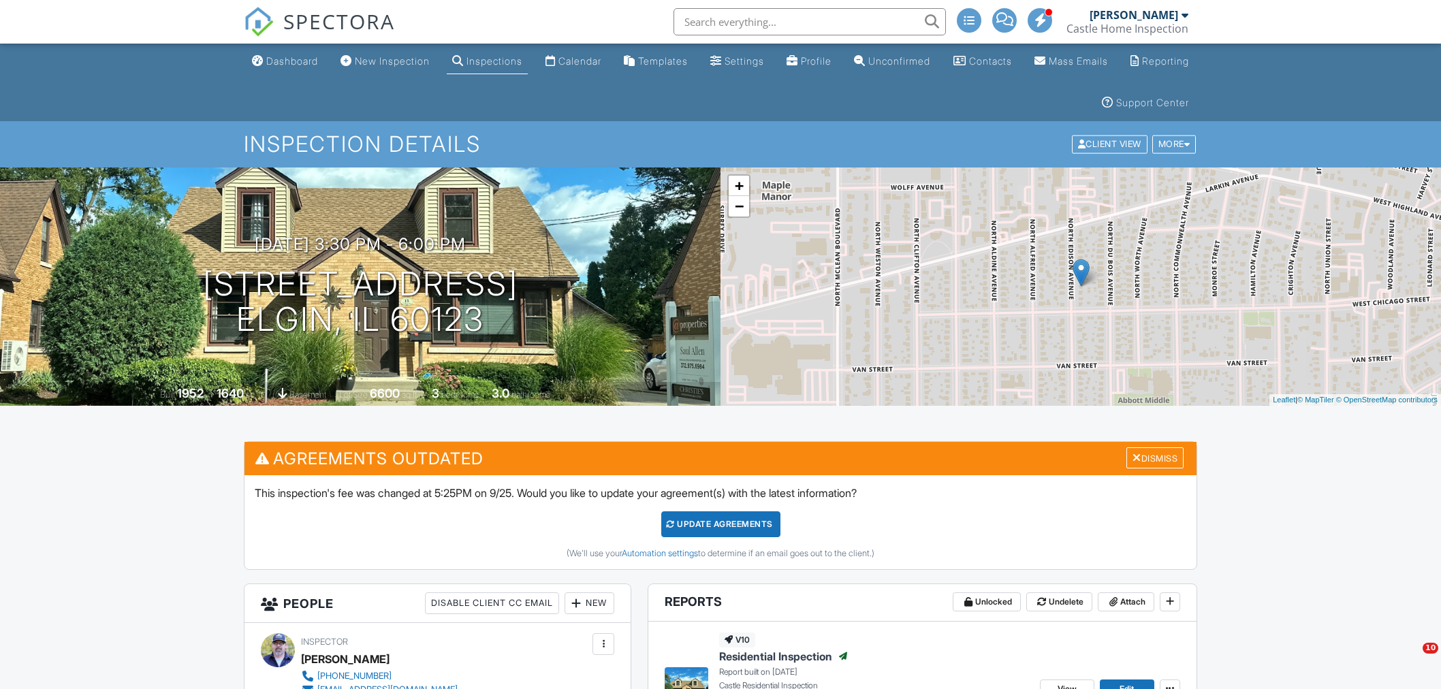 The height and width of the screenshot is (689, 1441). Describe the element at coordinates (230, 393) in the screenshot. I see `div: 1640` at that location.